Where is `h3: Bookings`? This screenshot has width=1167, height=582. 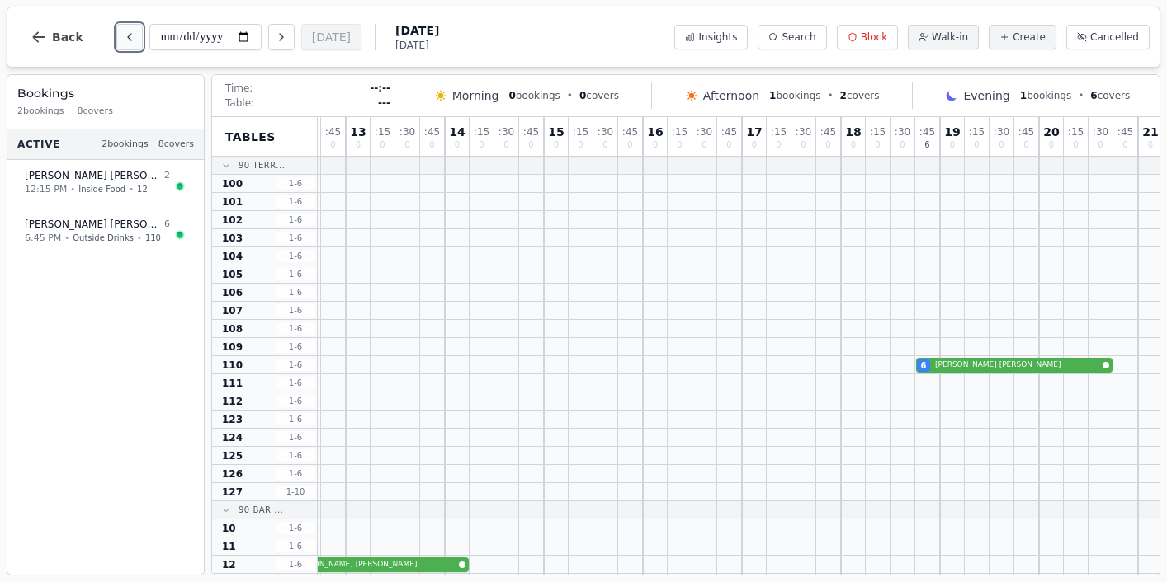
h3: Bookings is located at coordinates (106, 93).